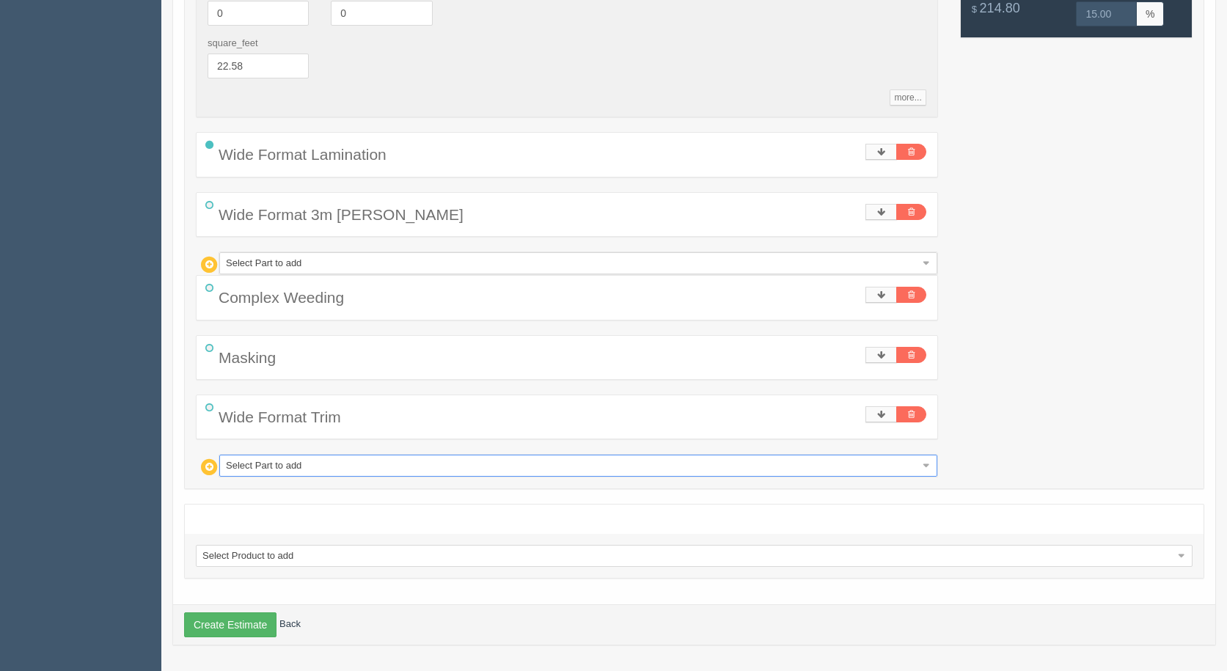 The height and width of the screenshot is (671, 1227). Describe the element at coordinates (258, 66) in the screenshot. I see `input: 0` at that location.